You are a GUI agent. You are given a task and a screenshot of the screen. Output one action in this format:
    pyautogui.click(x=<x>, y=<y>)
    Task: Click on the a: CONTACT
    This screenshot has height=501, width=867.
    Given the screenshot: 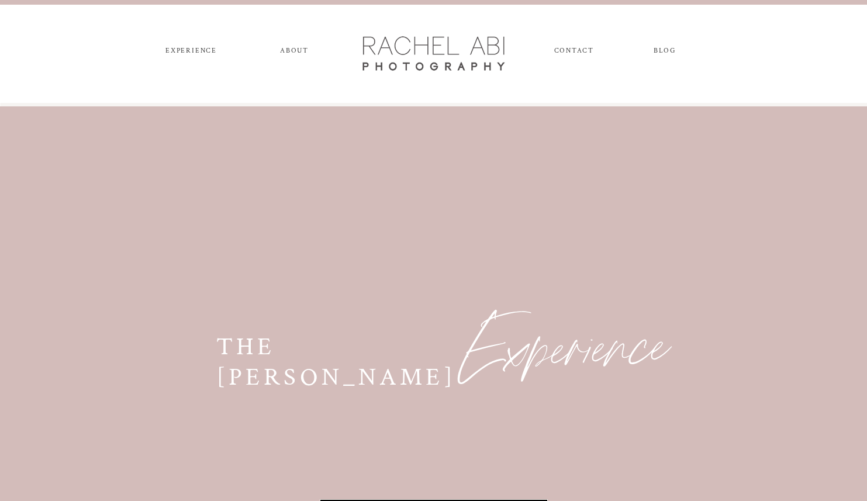 What is the action you would take?
    pyautogui.click(x=574, y=53)
    